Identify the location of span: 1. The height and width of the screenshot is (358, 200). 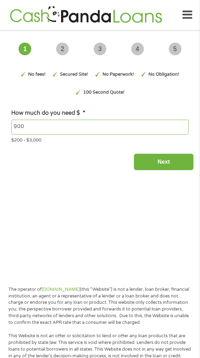
(25, 49).